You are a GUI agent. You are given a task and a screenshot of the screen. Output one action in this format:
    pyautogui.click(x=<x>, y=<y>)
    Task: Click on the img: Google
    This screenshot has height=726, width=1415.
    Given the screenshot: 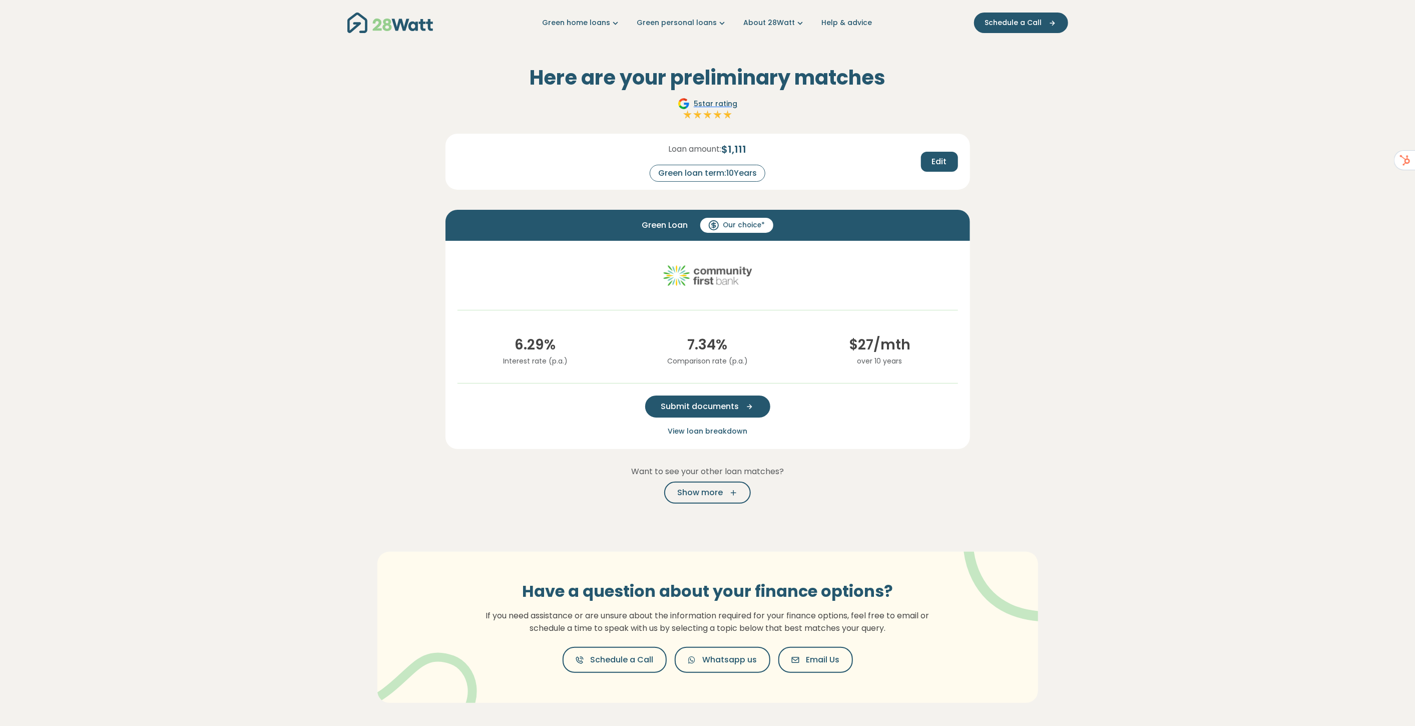 What is the action you would take?
    pyautogui.click(x=684, y=104)
    